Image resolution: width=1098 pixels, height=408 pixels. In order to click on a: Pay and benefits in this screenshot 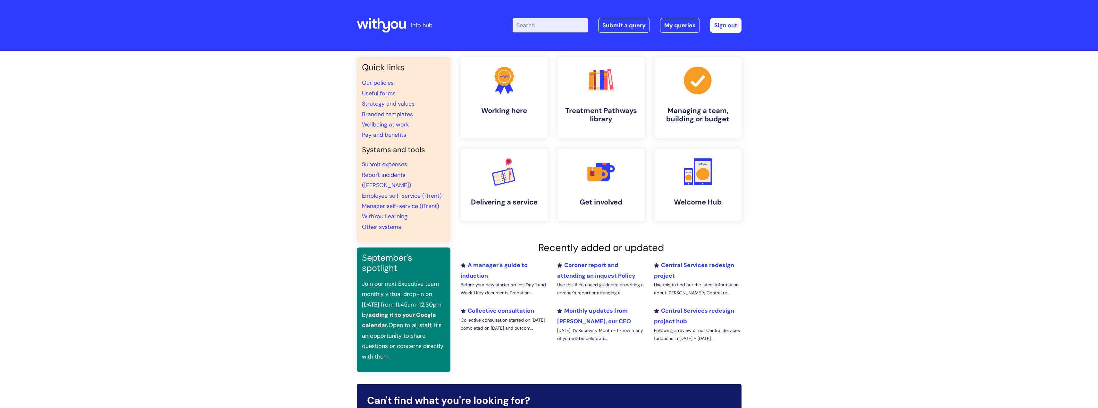, I will do `click(384, 135)`.